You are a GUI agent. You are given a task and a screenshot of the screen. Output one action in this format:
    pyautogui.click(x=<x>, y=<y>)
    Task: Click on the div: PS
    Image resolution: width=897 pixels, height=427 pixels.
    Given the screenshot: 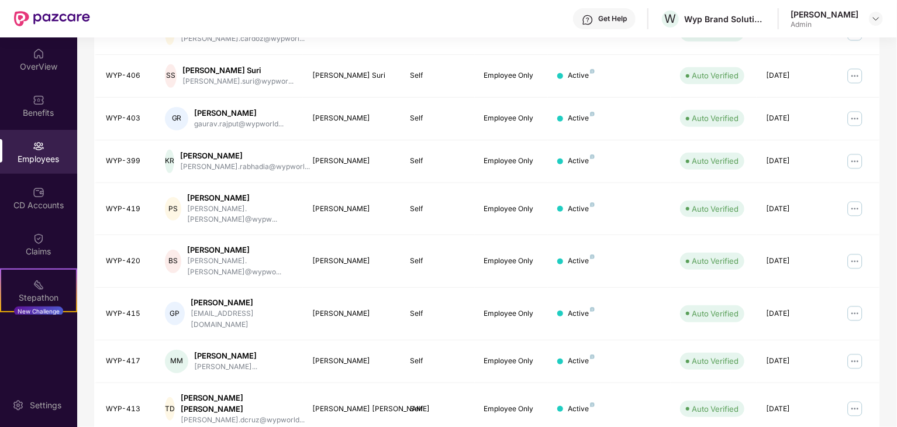 What is the action you would take?
    pyautogui.click(x=173, y=209)
    